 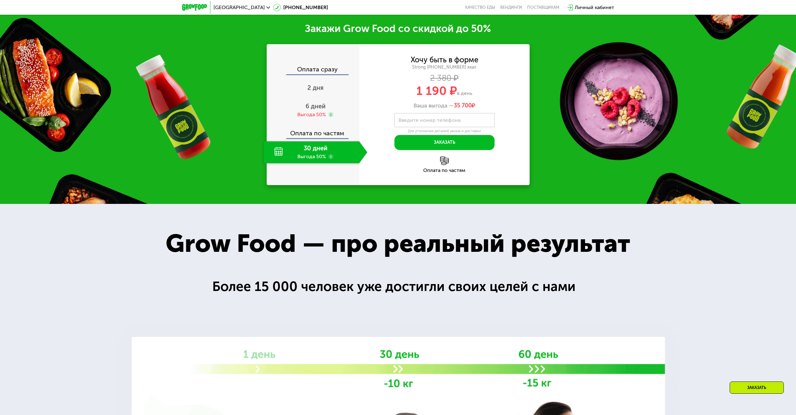 I want to click on span: в день, so click(x=465, y=93).